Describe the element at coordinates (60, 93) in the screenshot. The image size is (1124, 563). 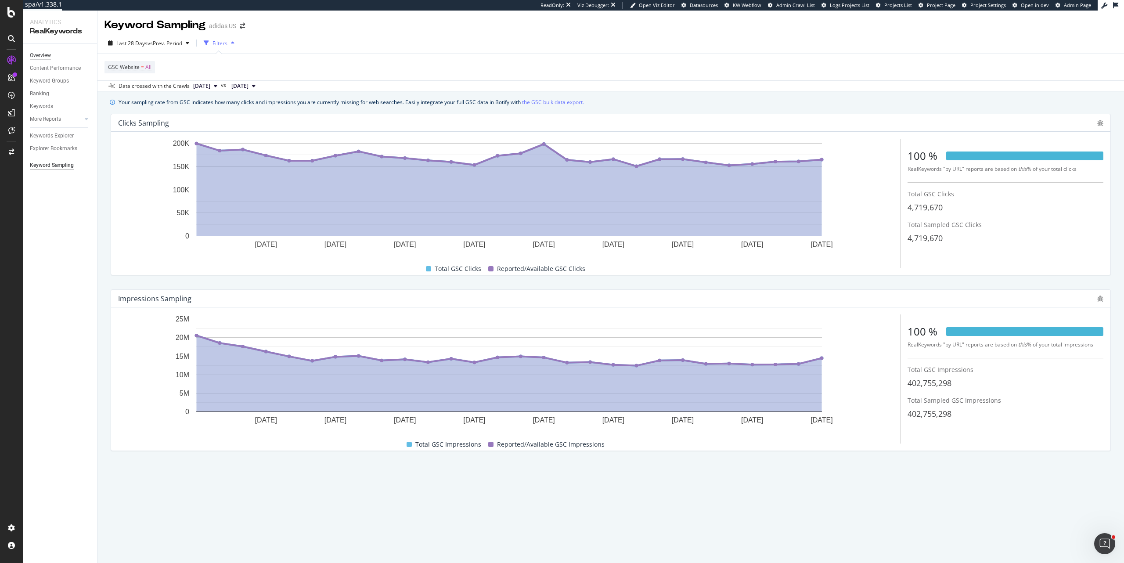
I see `a: Ranking` at that location.